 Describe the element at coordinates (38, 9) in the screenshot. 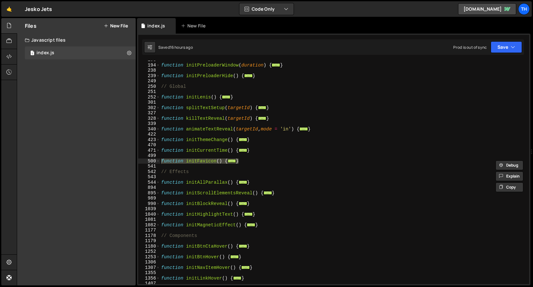

I see `div: Jesko Jets` at that location.